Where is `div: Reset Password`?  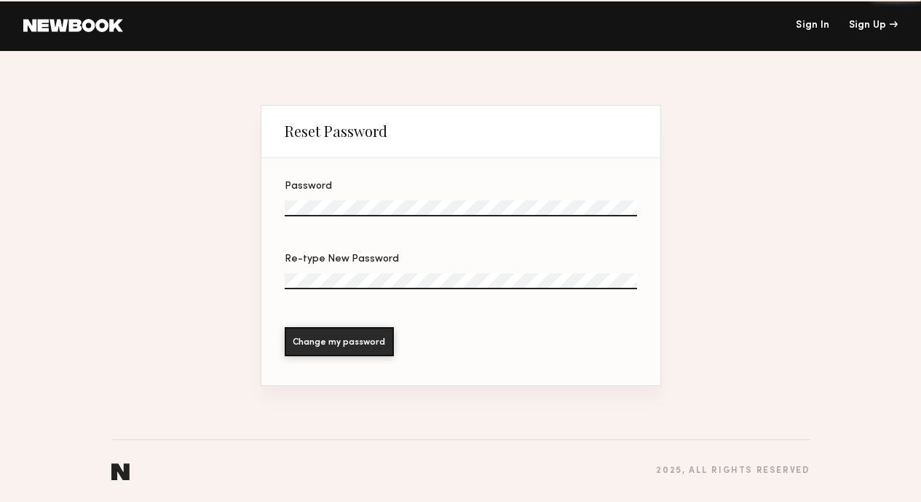
div: Reset Password is located at coordinates (336, 131).